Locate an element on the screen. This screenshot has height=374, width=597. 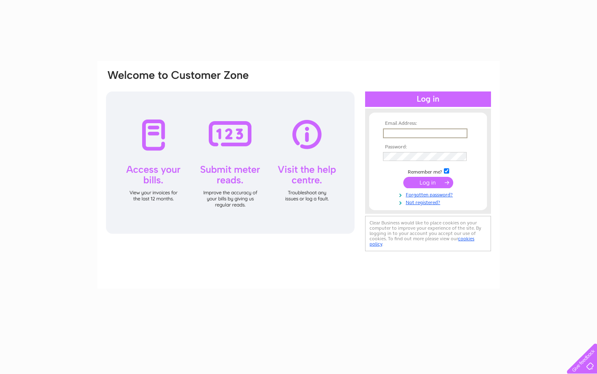
input: Submit is located at coordinates (428, 182).